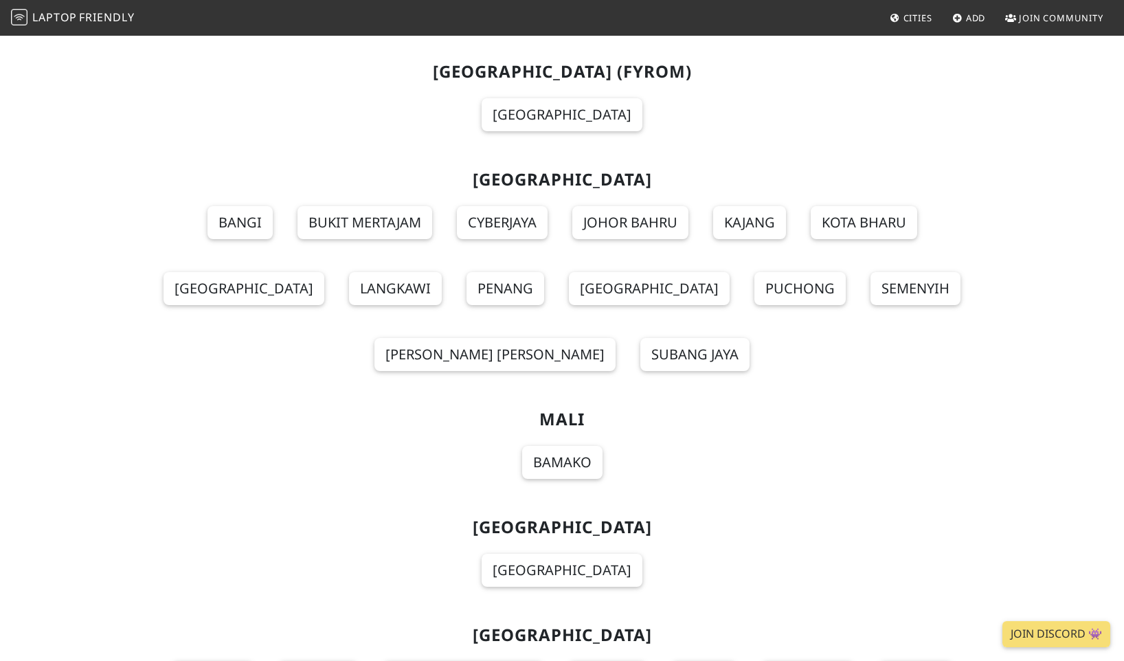 This screenshot has height=661, width=1124. Describe the element at coordinates (969, 18) in the screenshot. I see `a: Add` at that location.